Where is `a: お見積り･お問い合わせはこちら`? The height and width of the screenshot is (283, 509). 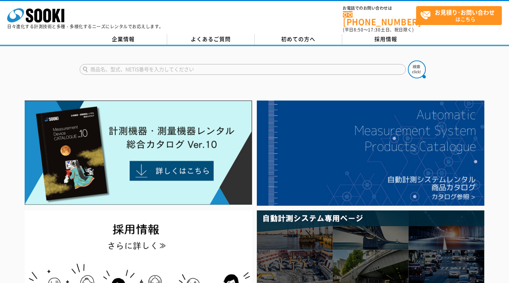
a: お見積り･お問い合わせはこちら is located at coordinates (459, 15).